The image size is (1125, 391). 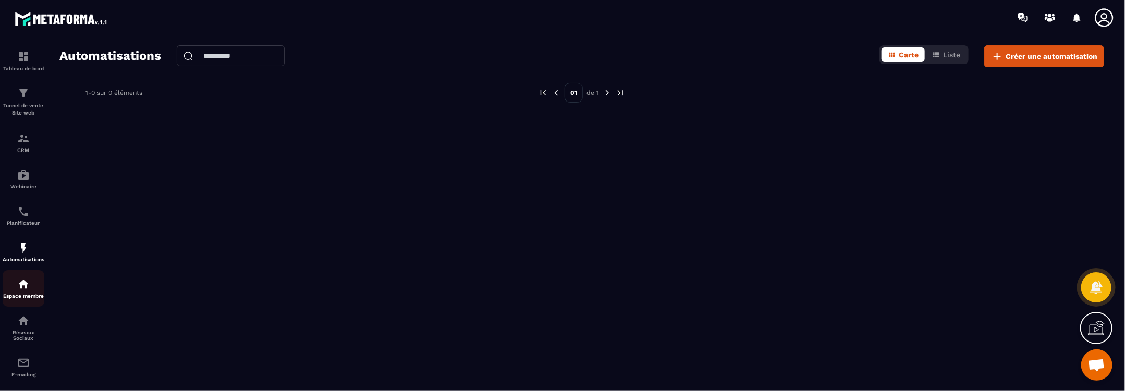 What do you see at coordinates (110, 56) in the screenshot?
I see `h2: Automatisations` at bounding box center [110, 56].